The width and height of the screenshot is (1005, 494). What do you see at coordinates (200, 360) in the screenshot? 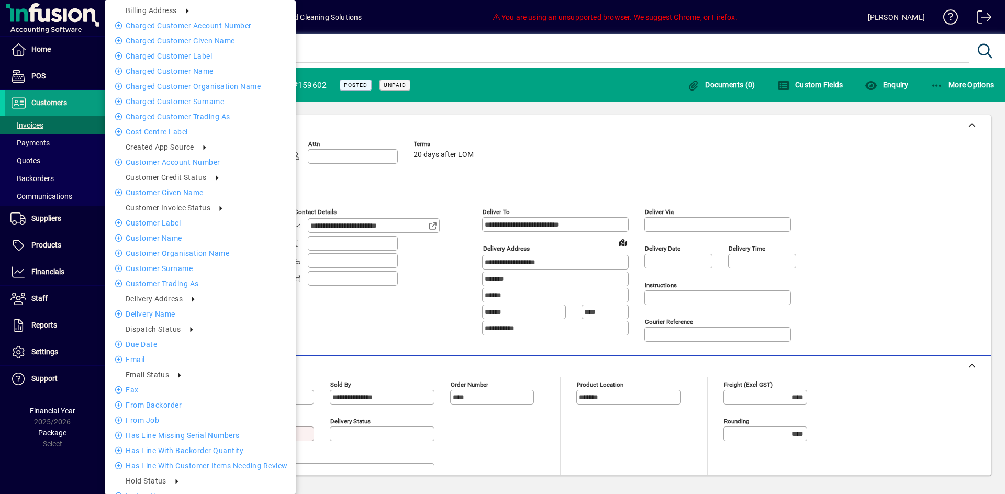
I see `li: Email` at bounding box center [200, 360].